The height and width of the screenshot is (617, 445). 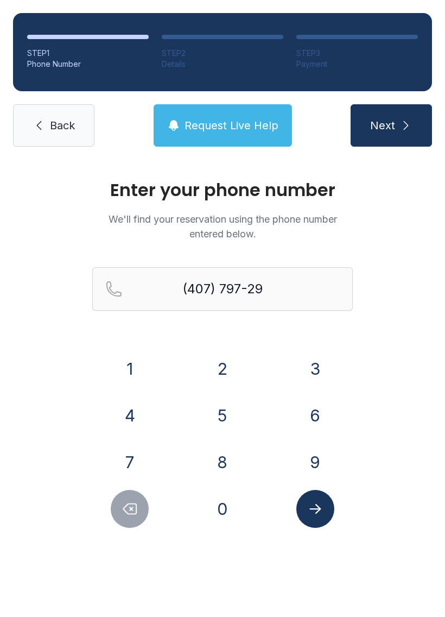 What do you see at coordinates (223, 509) in the screenshot?
I see `button: 0` at bounding box center [223, 509].